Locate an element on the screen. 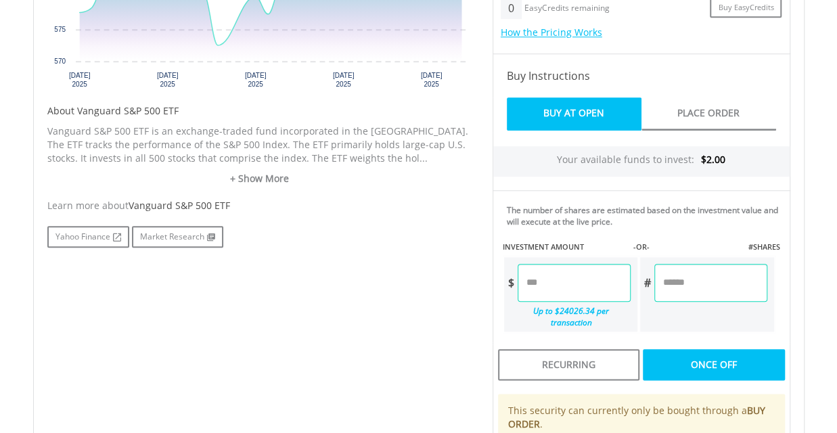 The height and width of the screenshot is (433, 837). a: Buy At Open is located at coordinates (574, 114).